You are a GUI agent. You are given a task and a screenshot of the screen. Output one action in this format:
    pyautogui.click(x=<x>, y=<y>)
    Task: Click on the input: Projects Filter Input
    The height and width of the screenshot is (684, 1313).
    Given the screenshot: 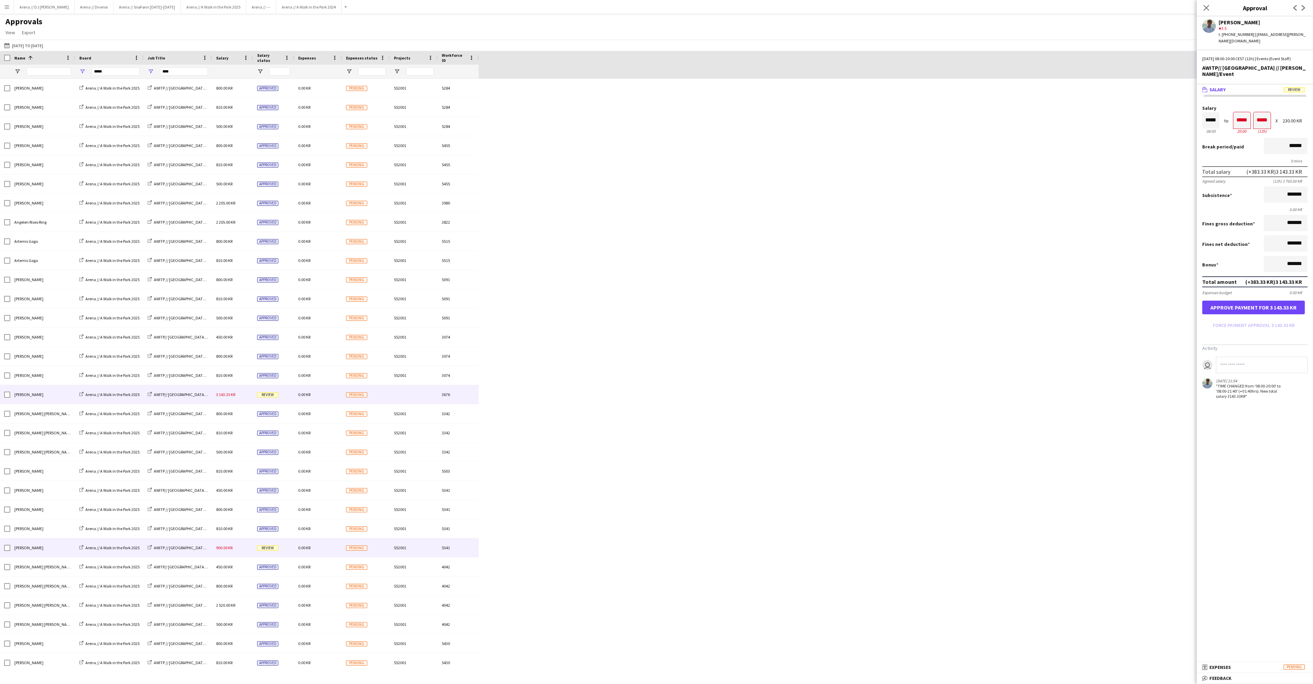 What is the action you would take?
    pyautogui.click(x=420, y=71)
    